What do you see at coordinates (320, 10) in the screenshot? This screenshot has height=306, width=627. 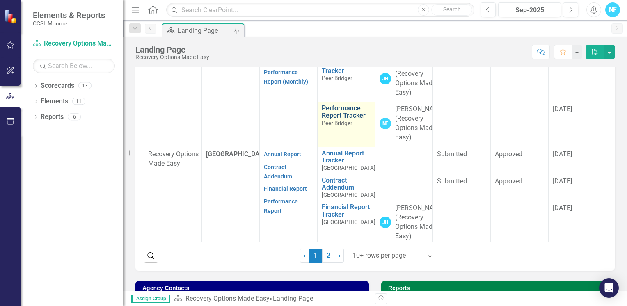 I see `input: Search ClearPoint...` at bounding box center [320, 10].